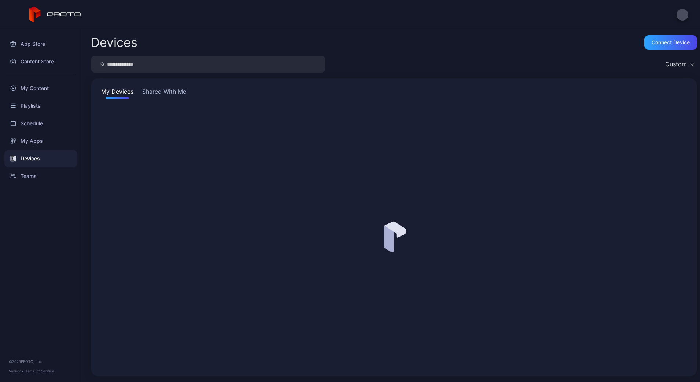 The image size is (700, 382). I want to click on button: Connect device, so click(670, 42).